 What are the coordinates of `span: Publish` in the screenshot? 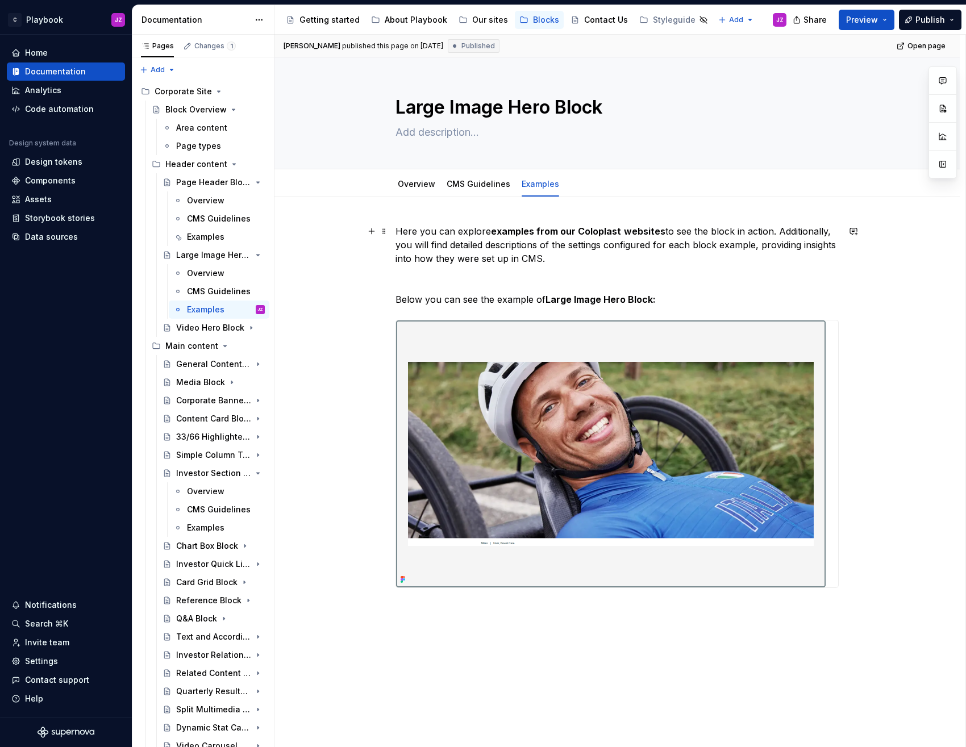 It's located at (930, 20).